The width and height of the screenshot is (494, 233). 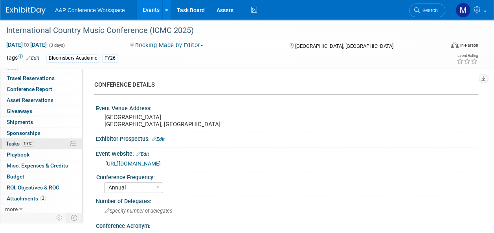 What do you see at coordinates (41, 78) in the screenshot?
I see `a: Travel Reservations` at bounding box center [41, 78].